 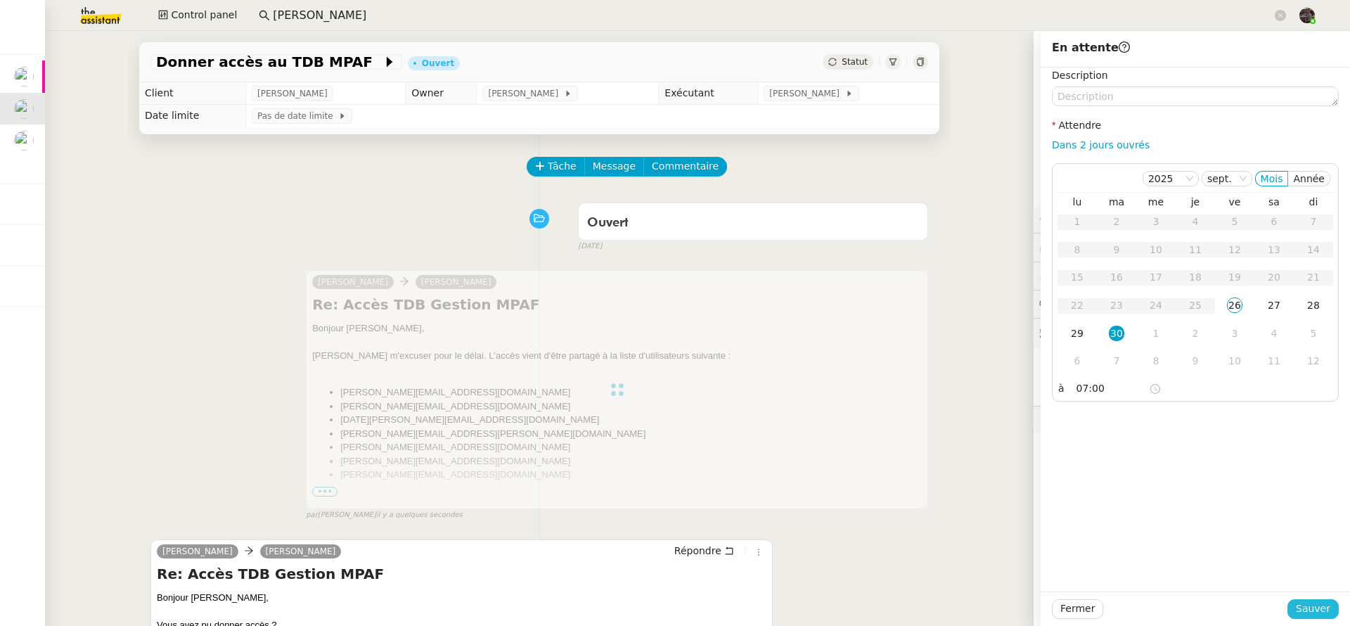 I want to click on div: 8, so click(x=1156, y=361).